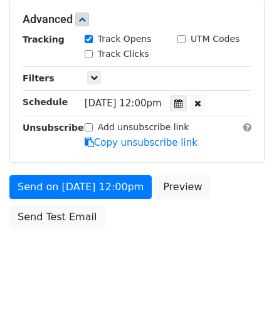 This screenshot has width=274, height=331. What do you see at coordinates (38, 78) in the screenshot?
I see `strong: Filters` at bounding box center [38, 78].